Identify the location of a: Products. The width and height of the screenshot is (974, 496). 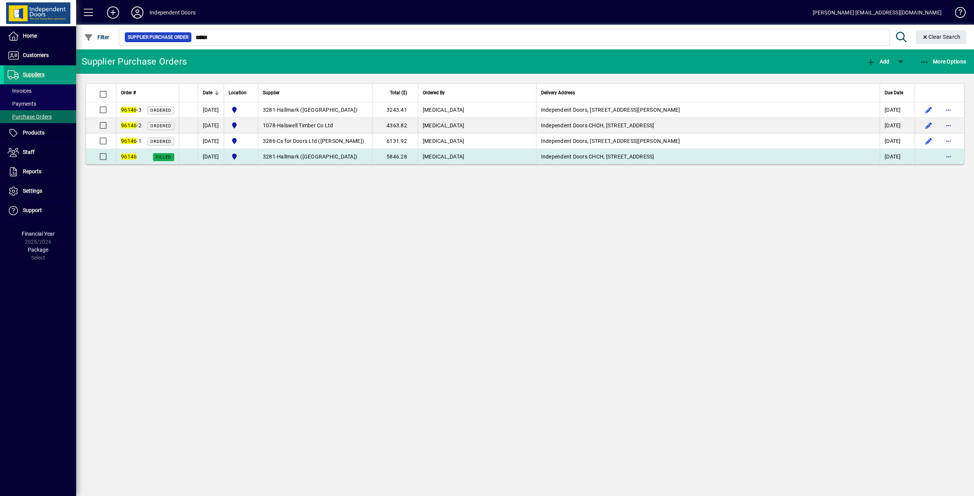
(40, 133).